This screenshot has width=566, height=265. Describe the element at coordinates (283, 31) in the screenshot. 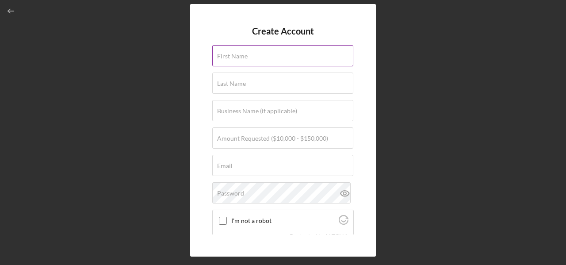

I see `h4: Create Account` at that location.